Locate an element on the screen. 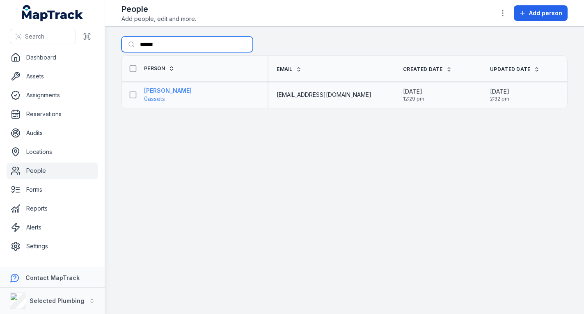 Image resolution: width=584 pixels, height=314 pixels. a: Reports is located at coordinates (52, 208).